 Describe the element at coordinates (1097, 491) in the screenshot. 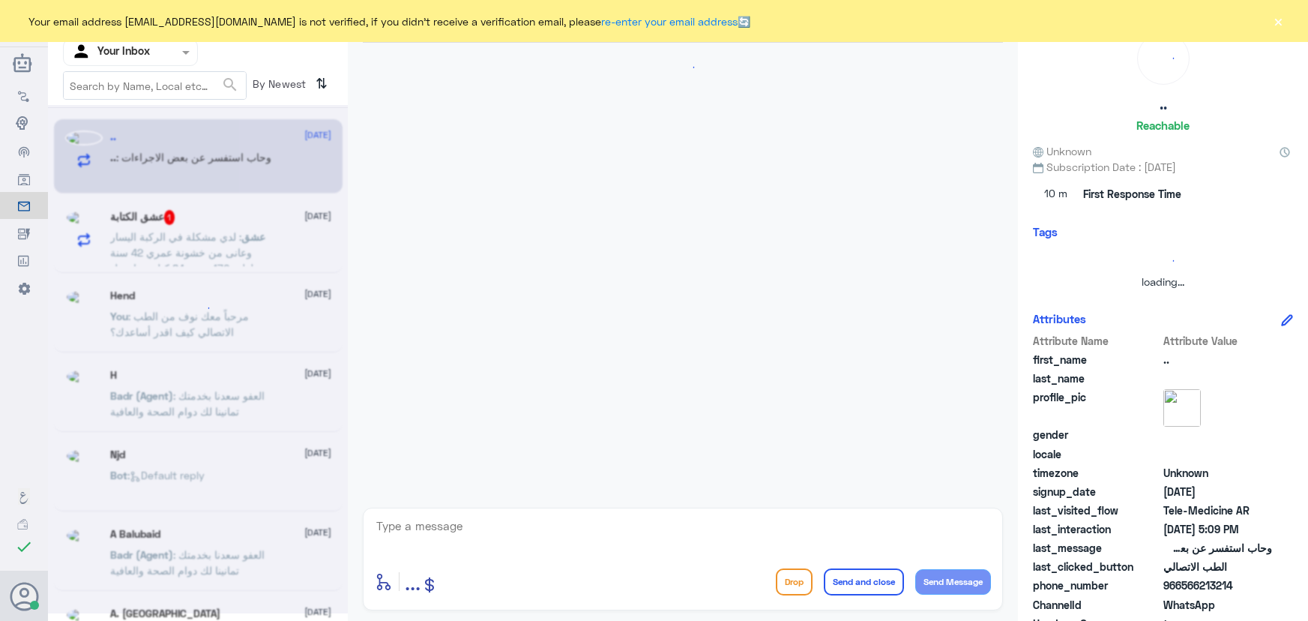

I see `span: signup_date` at that location.